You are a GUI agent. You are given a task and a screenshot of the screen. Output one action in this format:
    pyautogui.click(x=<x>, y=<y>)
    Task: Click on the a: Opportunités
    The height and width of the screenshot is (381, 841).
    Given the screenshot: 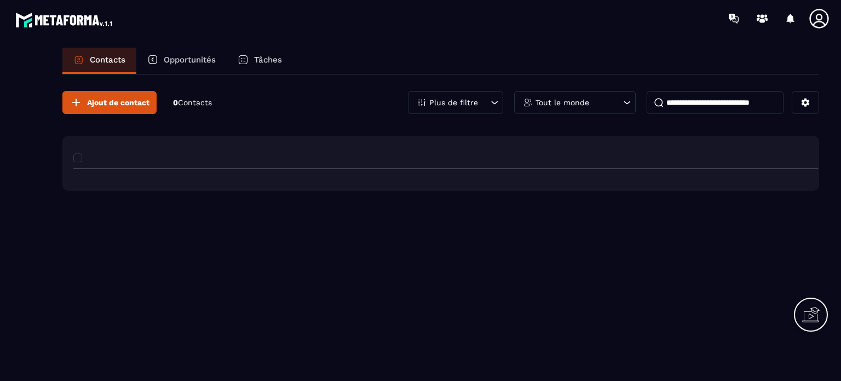 What is the action you would take?
    pyautogui.click(x=181, y=61)
    